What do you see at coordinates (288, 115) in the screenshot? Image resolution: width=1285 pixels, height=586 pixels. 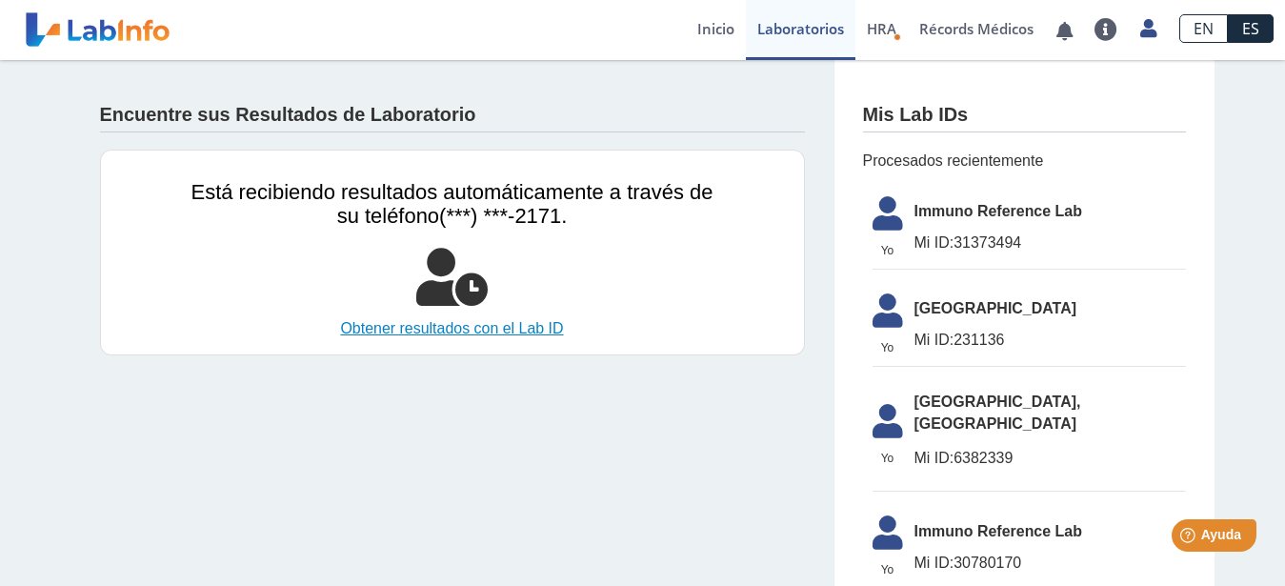 I see `h4: Encuentre sus Resultados de Laboratorio` at bounding box center [288, 115].